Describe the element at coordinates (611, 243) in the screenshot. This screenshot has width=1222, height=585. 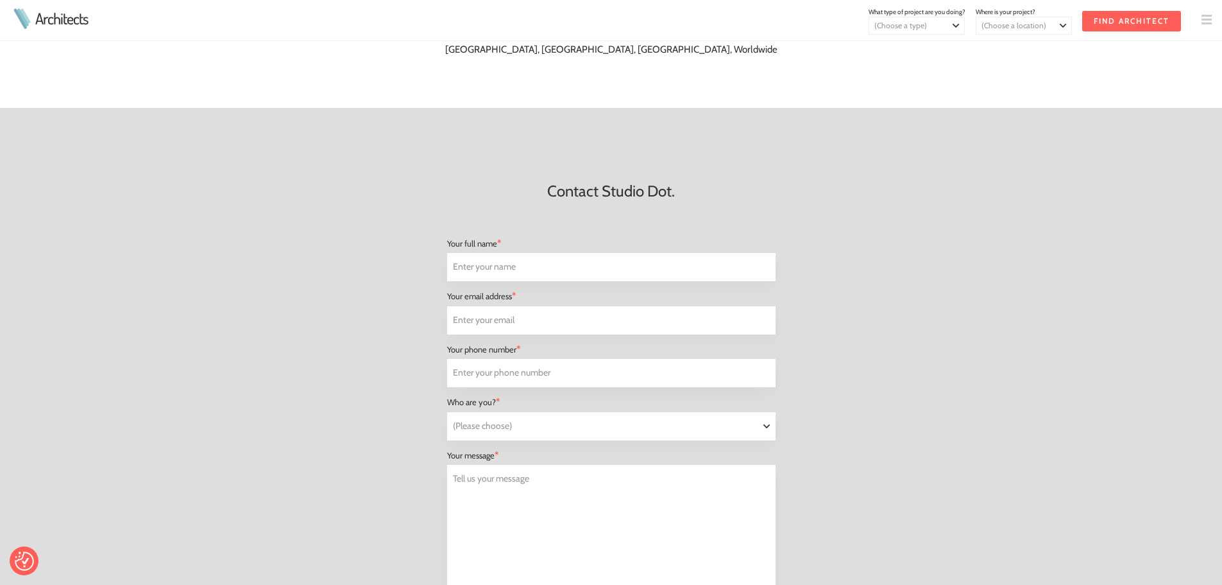
I see `div: Your full name` at that location.